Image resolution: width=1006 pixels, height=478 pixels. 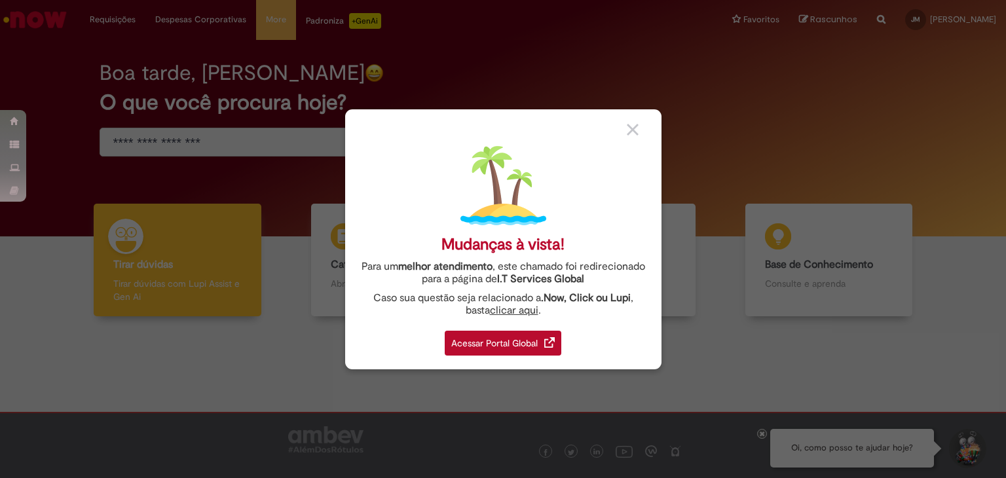 I want to click on img: island.png, so click(x=503, y=185).